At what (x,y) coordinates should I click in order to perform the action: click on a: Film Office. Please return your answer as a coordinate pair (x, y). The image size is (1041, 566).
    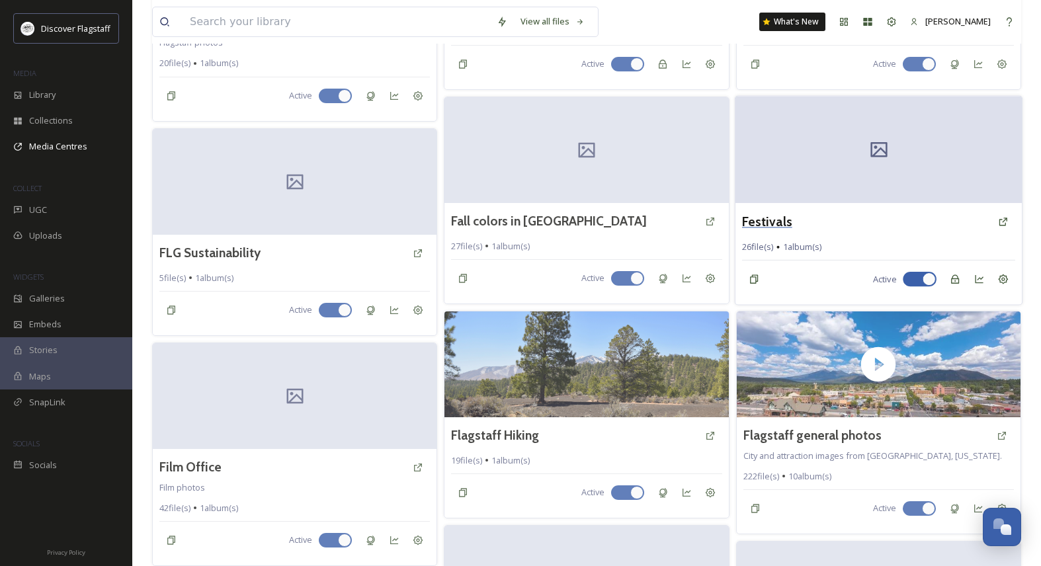
    Looking at the image, I should click on (190, 467).